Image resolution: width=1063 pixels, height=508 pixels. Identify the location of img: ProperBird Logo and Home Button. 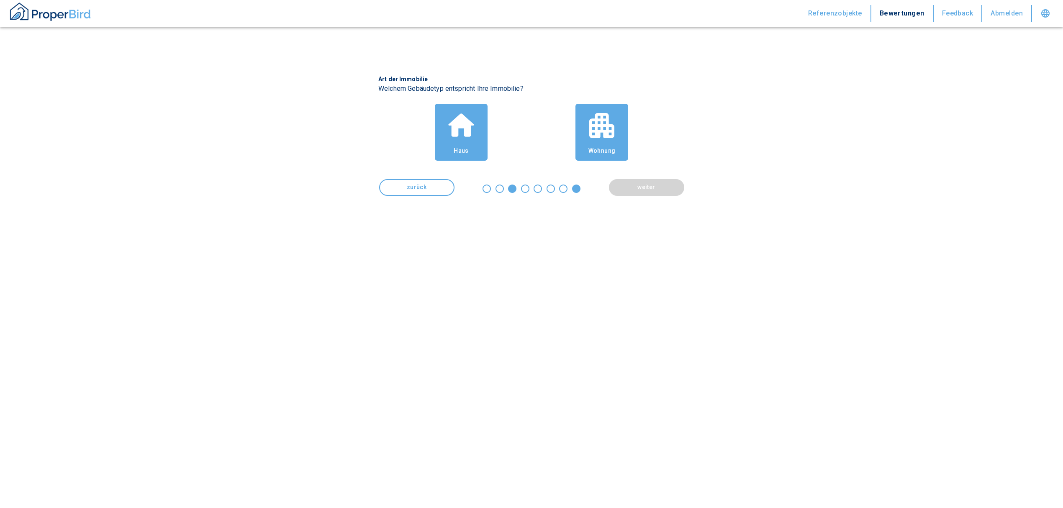
(50, 12).